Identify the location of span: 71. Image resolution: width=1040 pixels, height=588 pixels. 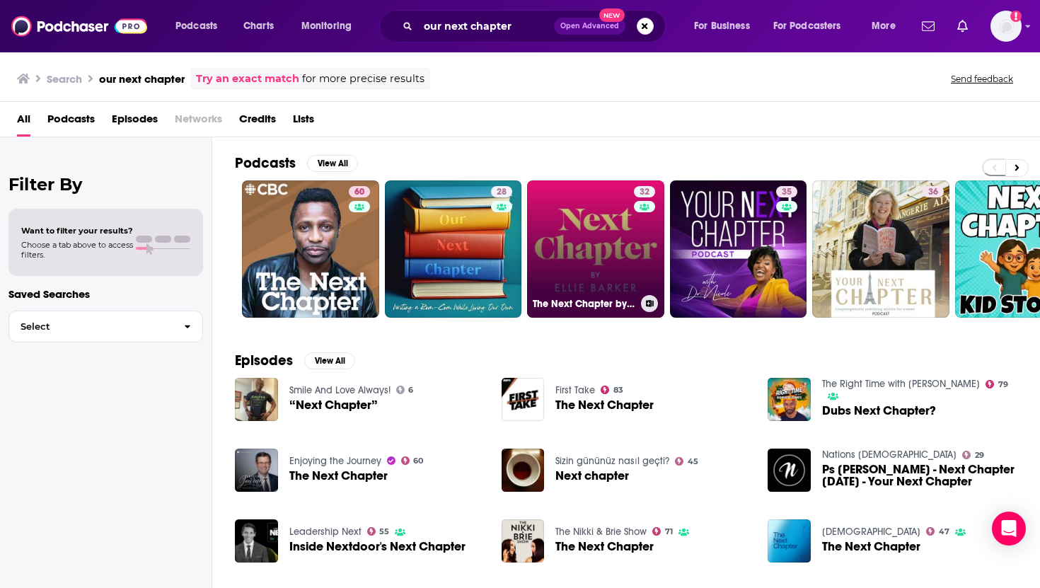
(669, 531).